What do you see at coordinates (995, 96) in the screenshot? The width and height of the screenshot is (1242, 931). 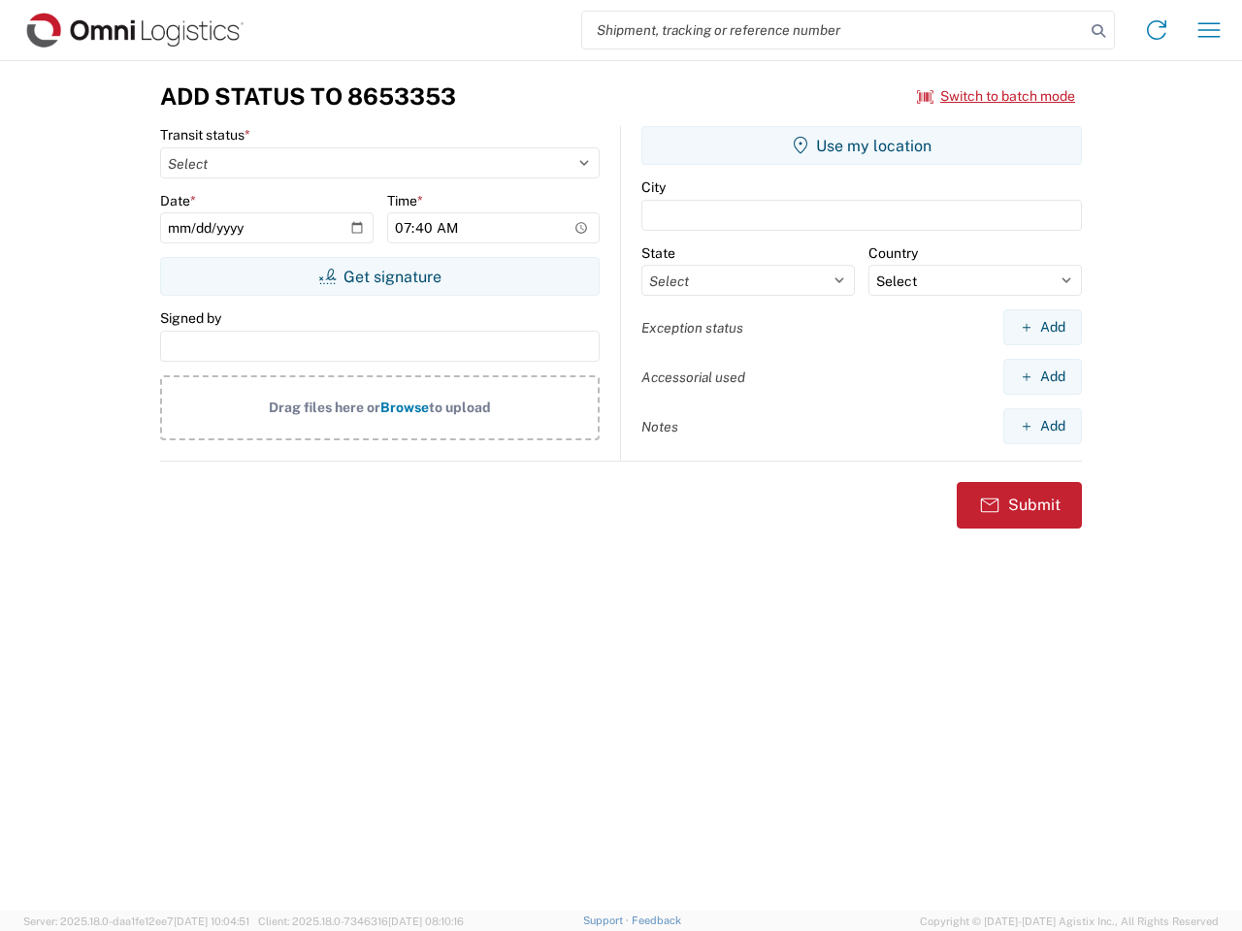 I see `button: Switch to batch mode` at bounding box center [995, 96].